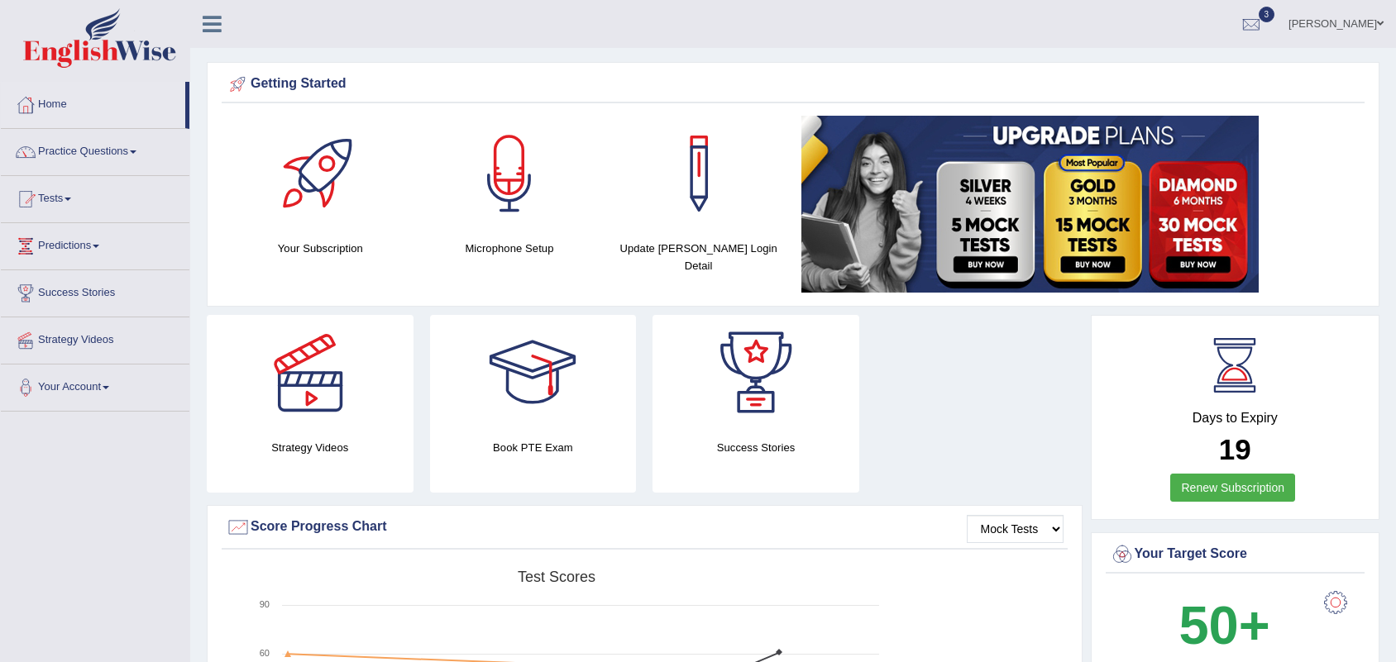  What do you see at coordinates (95, 197) in the screenshot?
I see `a: Tests` at bounding box center [95, 197].